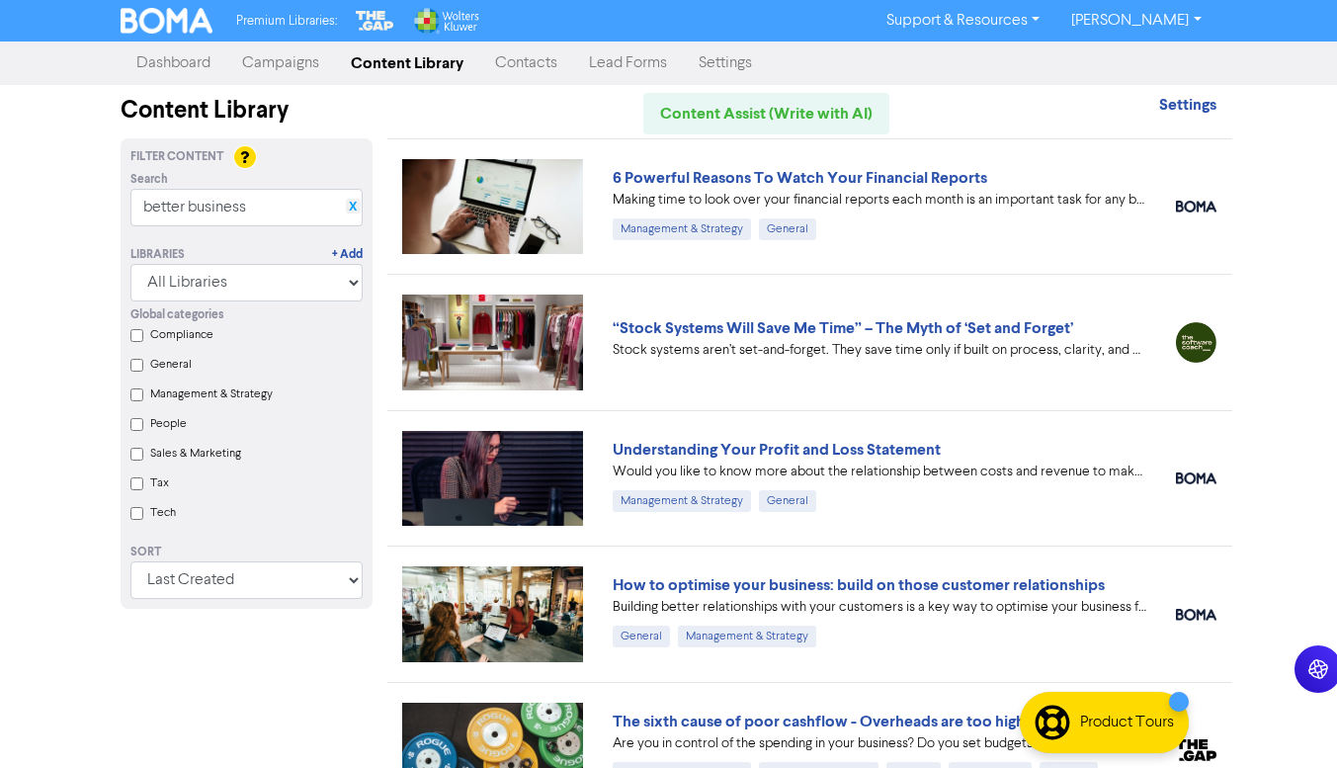 Image resolution: width=1337 pixels, height=768 pixels. What do you see at coordinates (173, 63) in the screenshot?
I see `a: Dashboard` at bounding box center [173, 63].